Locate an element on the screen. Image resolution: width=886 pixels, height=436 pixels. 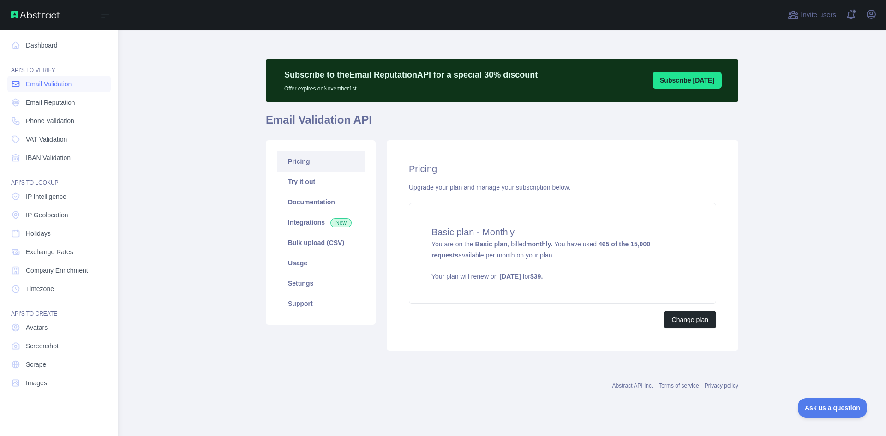
a: Integrations New is located at coordinates (321, 222).